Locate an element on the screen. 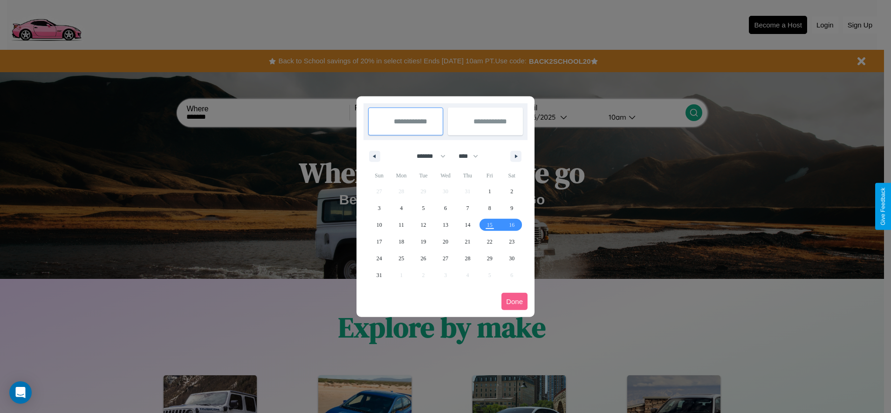  button: 20 is located at coordinates (445, 242).